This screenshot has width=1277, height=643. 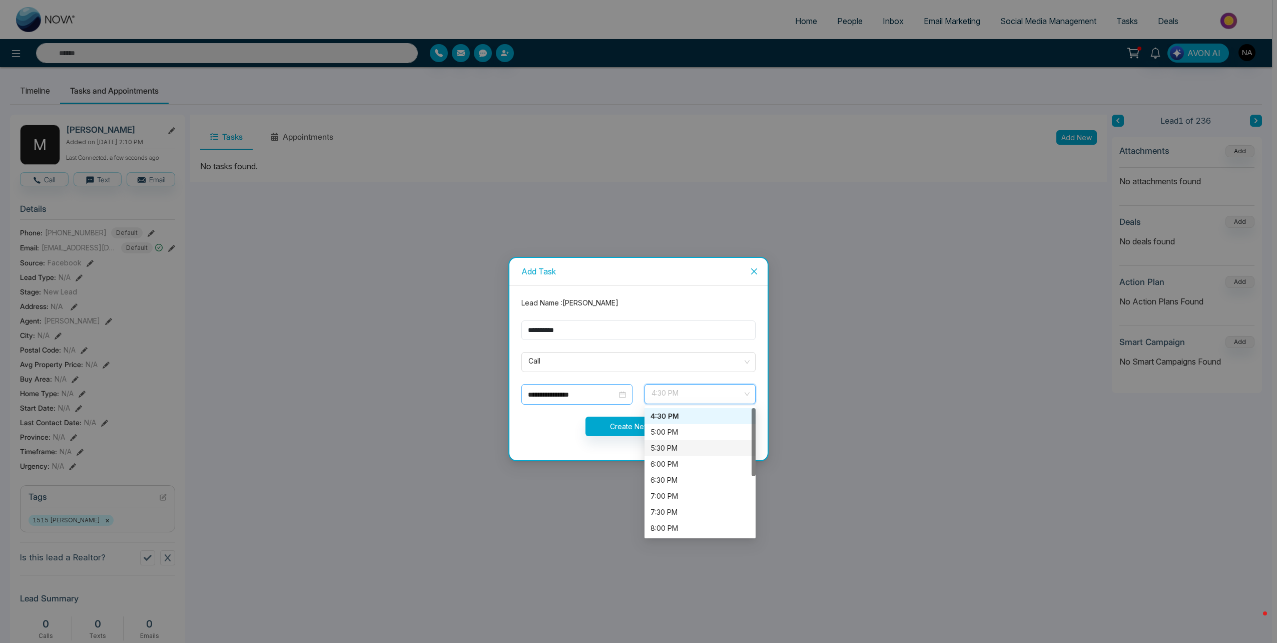 I want to click on div: 4:30 PM, so click(x=700, y=416).